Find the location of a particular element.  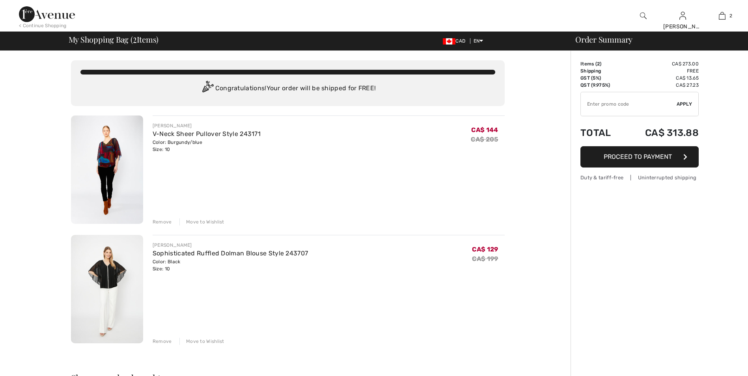

span: CA$ 129 is located at coordinates (485, 249).